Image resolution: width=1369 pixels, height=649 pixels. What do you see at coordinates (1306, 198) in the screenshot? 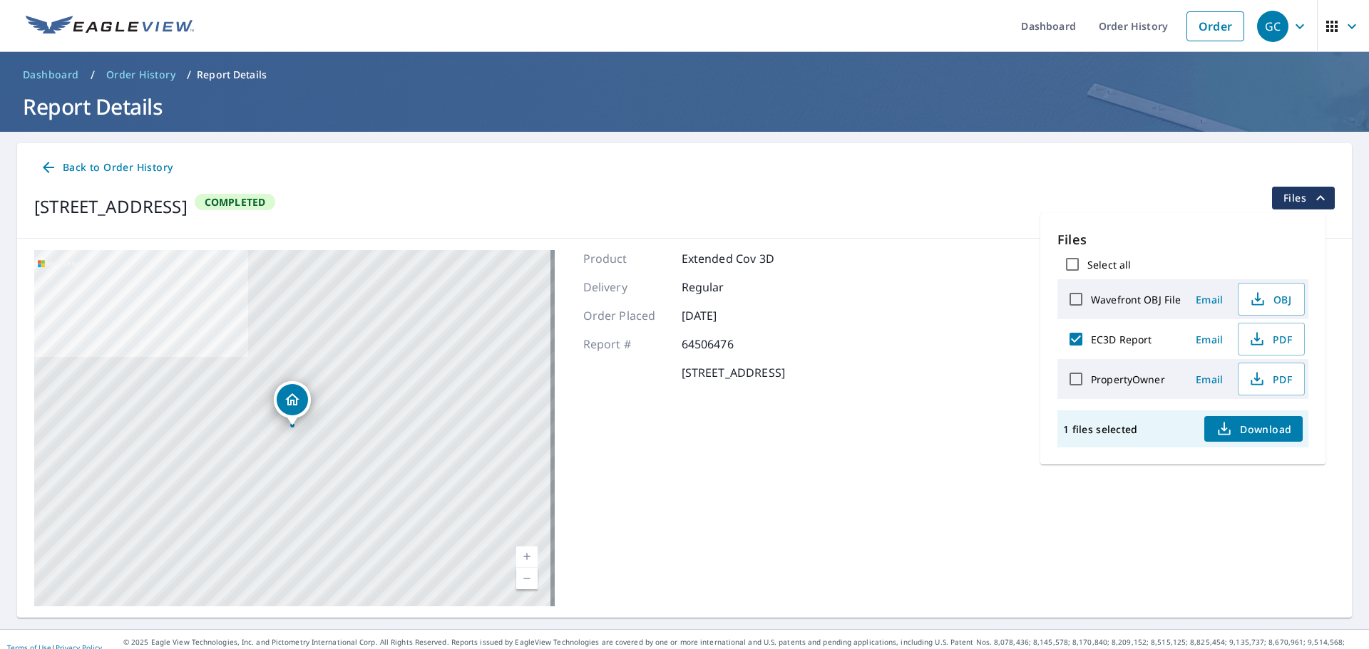
I see `span: Files` at bounding box center [1306, 198].